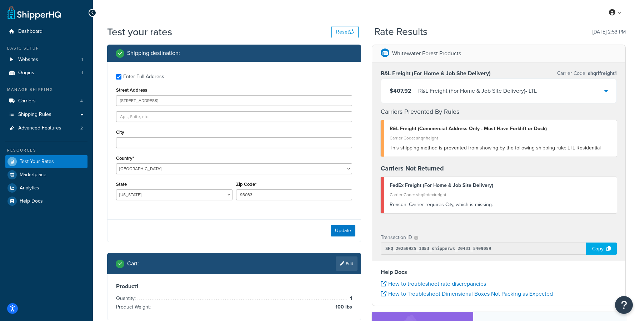 The height and width of the screenshot is (321, 640). What do you see at coordinates (500, 129) in the screenshot?
I see `div: R&L Freight (Commercial Address Only - Must Have Forklift or Dock)` at bounding box center [500, 129].